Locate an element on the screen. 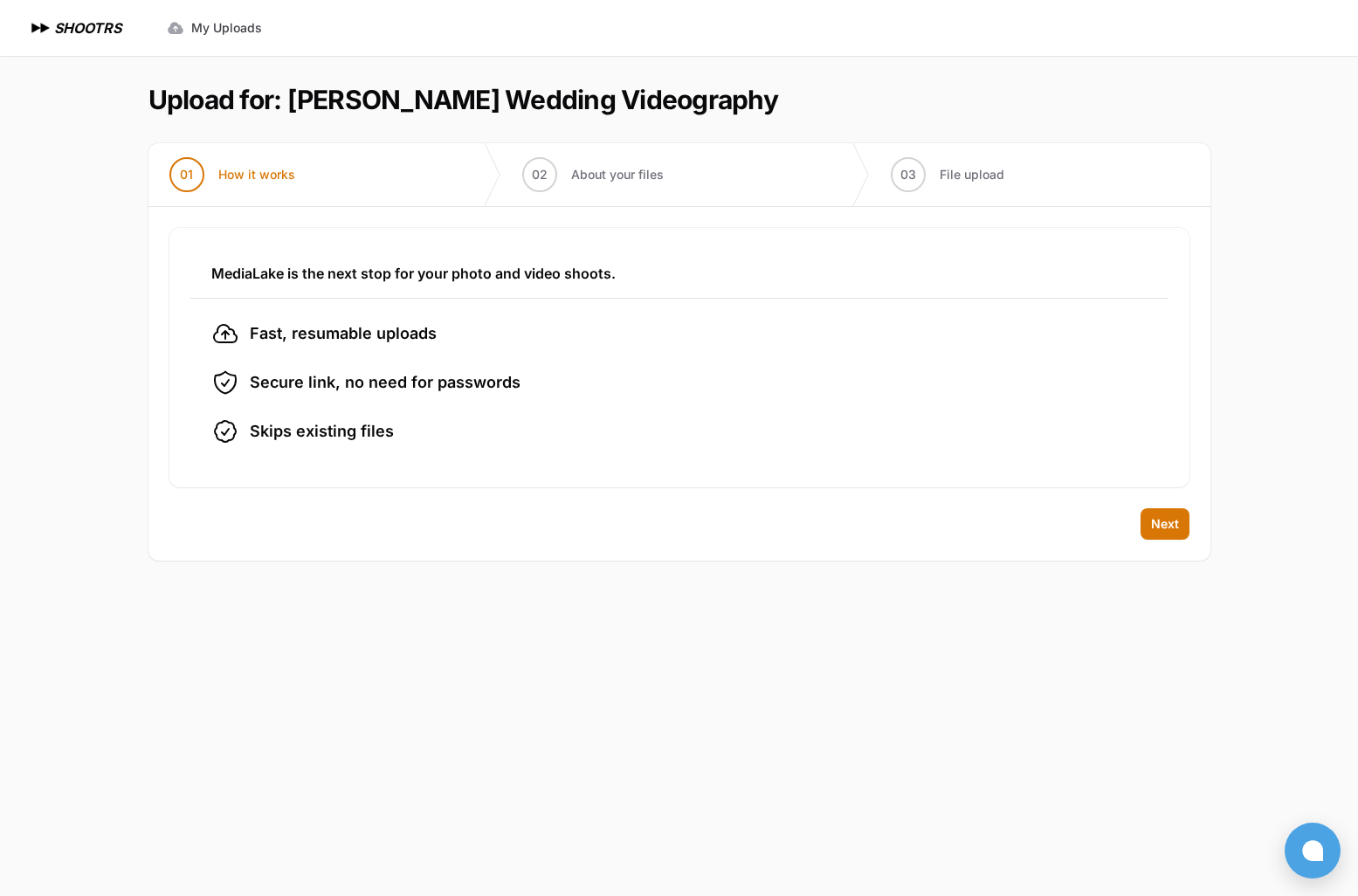  span: Next is located at coordinates (1165, 524).